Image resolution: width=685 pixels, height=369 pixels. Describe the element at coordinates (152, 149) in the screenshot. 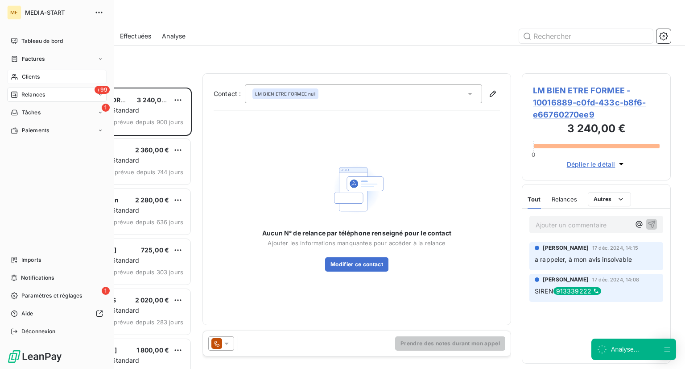

I see `span: 2 360,00 €` at that location.